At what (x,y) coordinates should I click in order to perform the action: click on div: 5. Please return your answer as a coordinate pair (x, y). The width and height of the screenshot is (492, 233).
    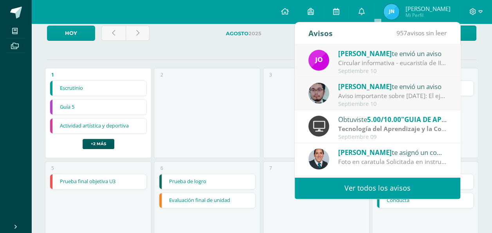
    Looking at the image, I should click on (52, 168).